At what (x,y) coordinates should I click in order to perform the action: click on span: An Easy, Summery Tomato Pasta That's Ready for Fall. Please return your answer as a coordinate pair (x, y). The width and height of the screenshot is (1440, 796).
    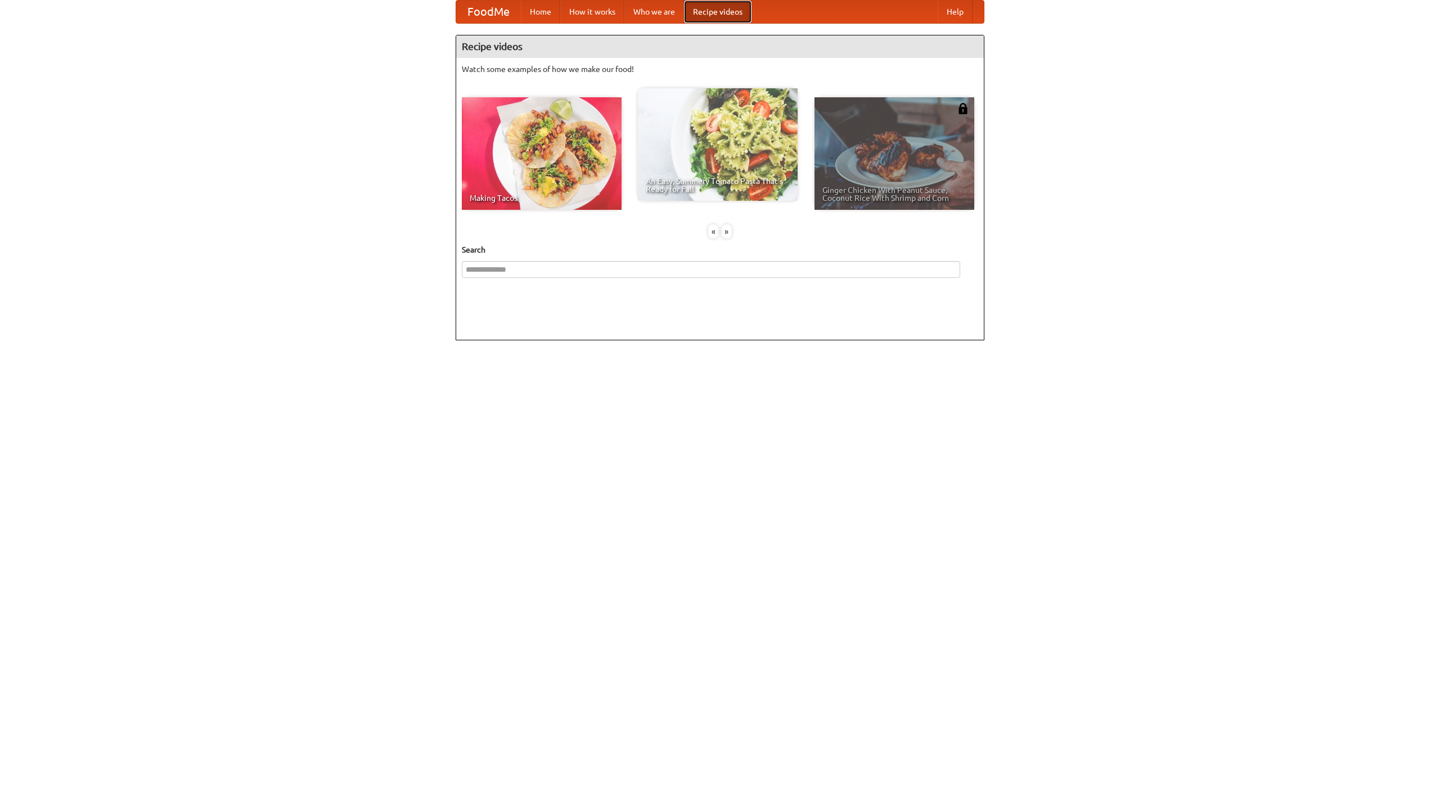
    Looking at the image, I should click on (718, 185).